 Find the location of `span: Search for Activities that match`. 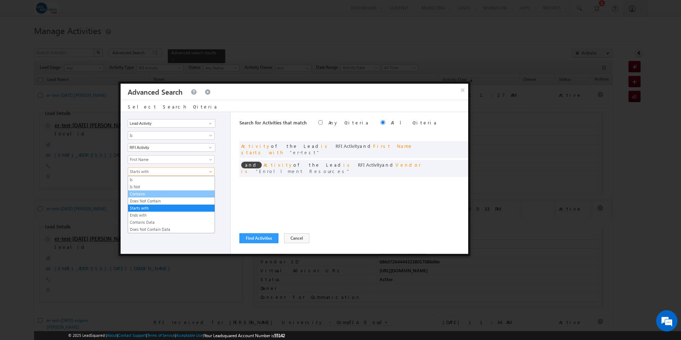

span: Search for Activities that match is located at coordinates (273, 122).